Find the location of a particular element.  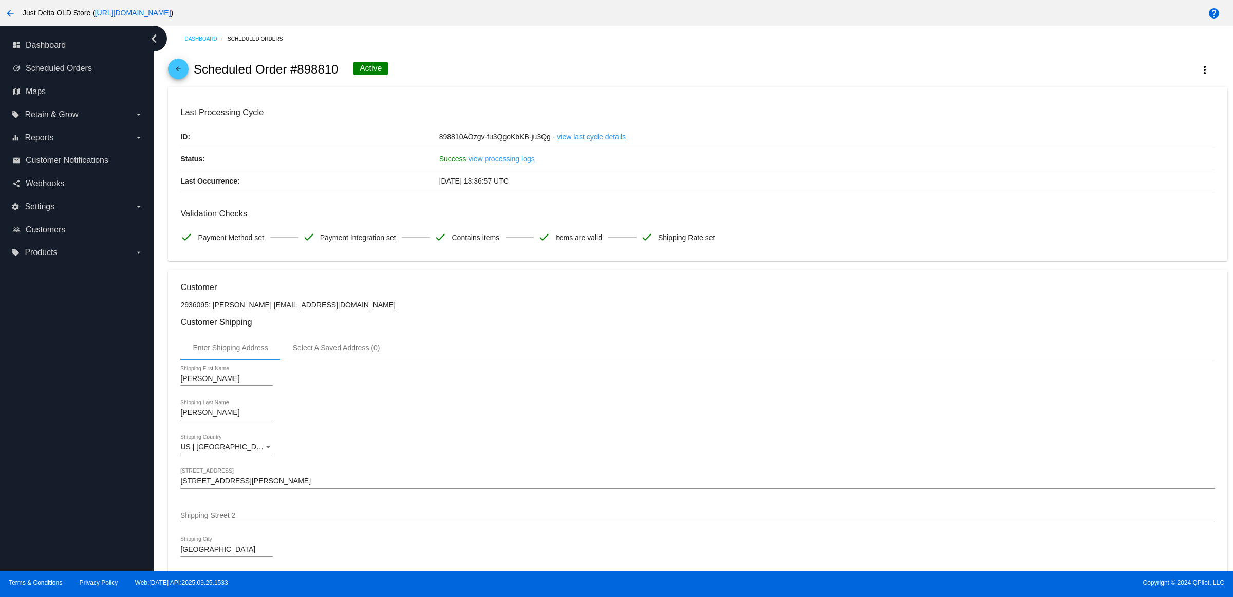

span: Payment Integration set is located at coordinates (358, 237).